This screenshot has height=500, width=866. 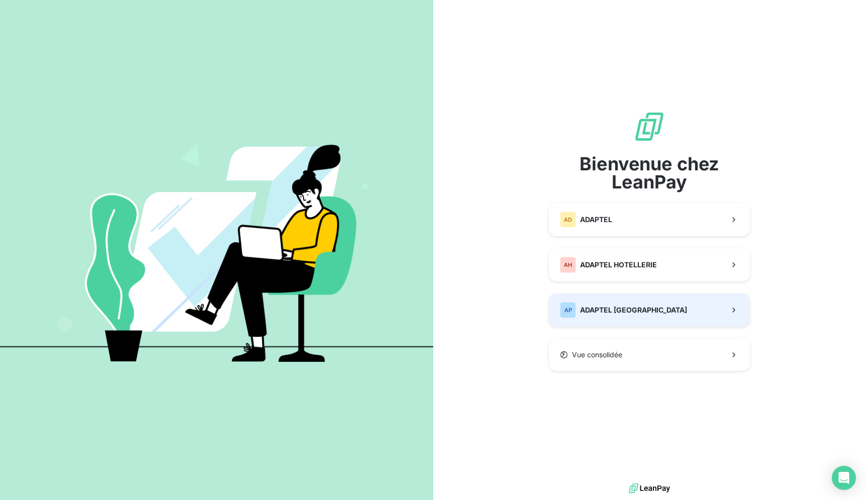 I want to click on div: AD, so click(x=568, y=220).